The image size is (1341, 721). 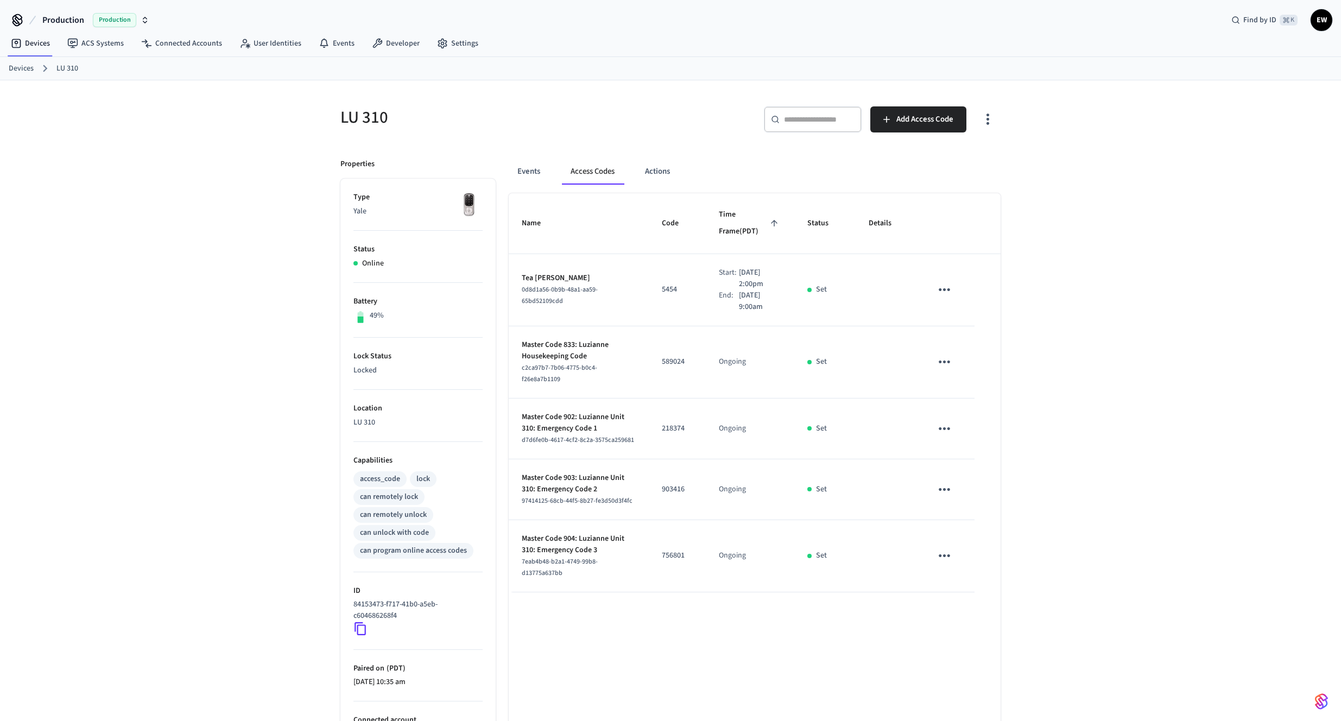 I want to click on div: can program online access codes, so click(x=413, y=550).